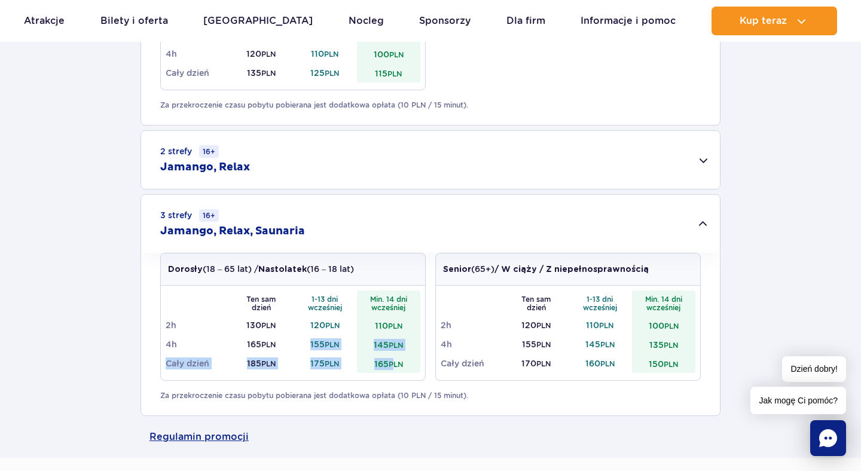  I want to click on a: Nocleg, so click(366, 21).